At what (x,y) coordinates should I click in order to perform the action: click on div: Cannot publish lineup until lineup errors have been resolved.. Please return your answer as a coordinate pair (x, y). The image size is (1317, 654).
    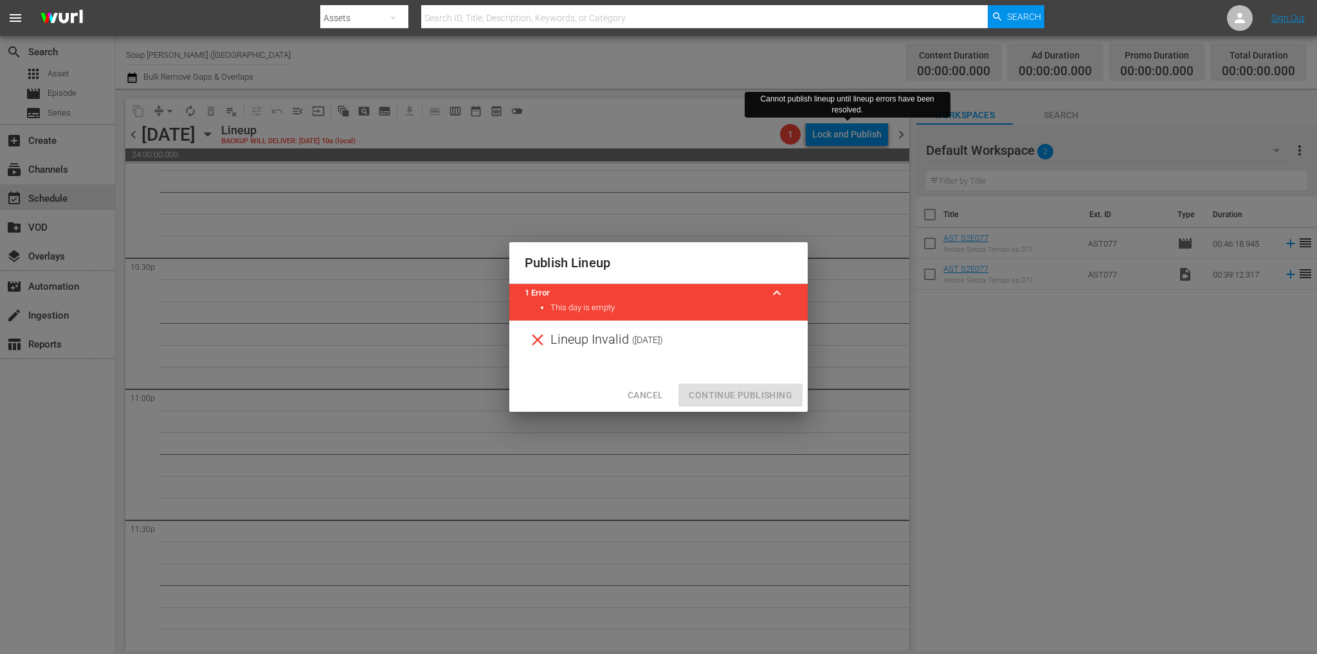
    Looking at the image, I should click on (847, 105).